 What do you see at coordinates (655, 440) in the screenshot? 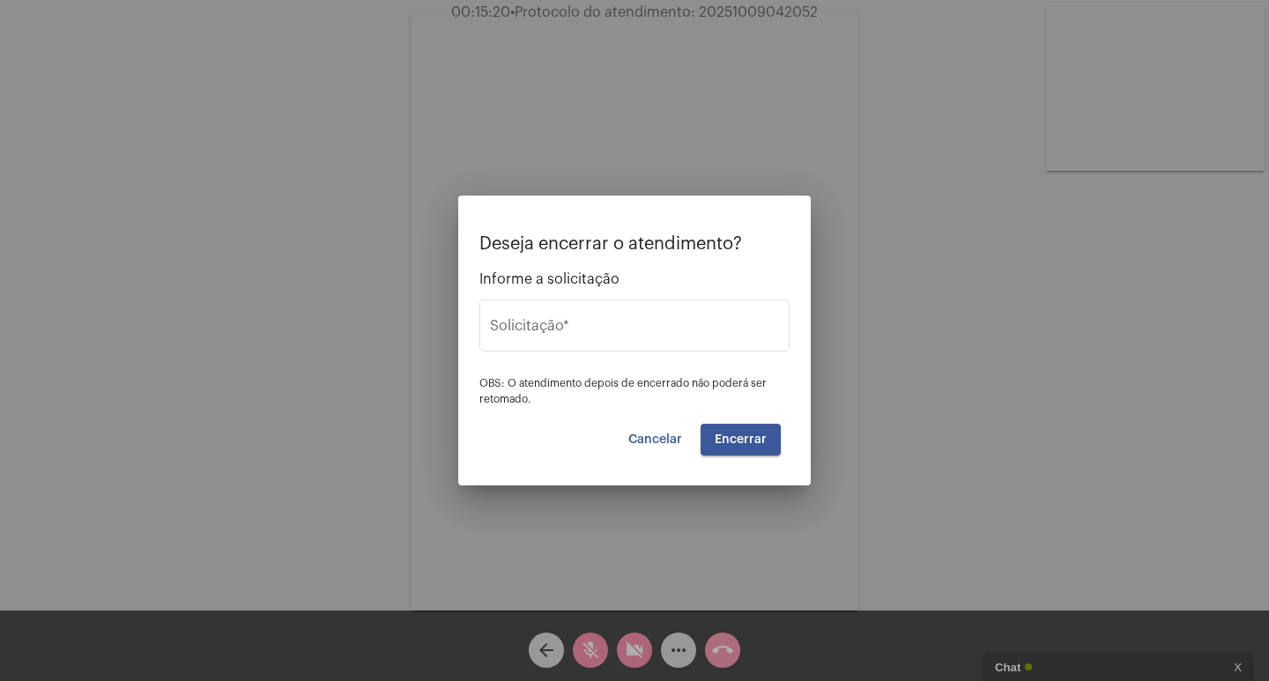
I see `button: Cancelar` at bounding box center [655, 440].